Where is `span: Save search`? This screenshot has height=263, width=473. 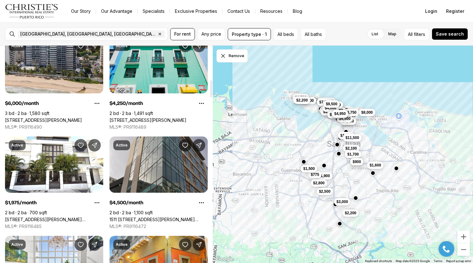
span: Save search is located at coordinates (450, 34).